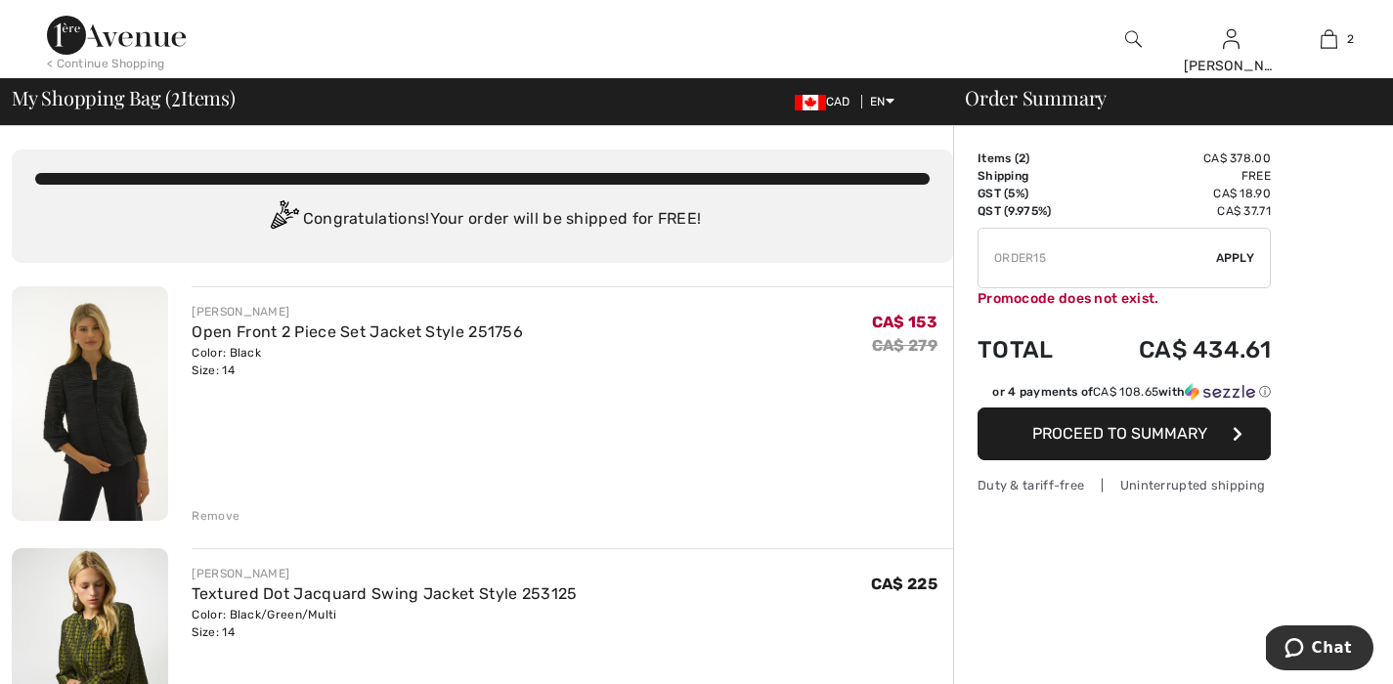  Describe the element at coordinates (1231, 38) in the screenshot. I see `a: Sign In` at that location.